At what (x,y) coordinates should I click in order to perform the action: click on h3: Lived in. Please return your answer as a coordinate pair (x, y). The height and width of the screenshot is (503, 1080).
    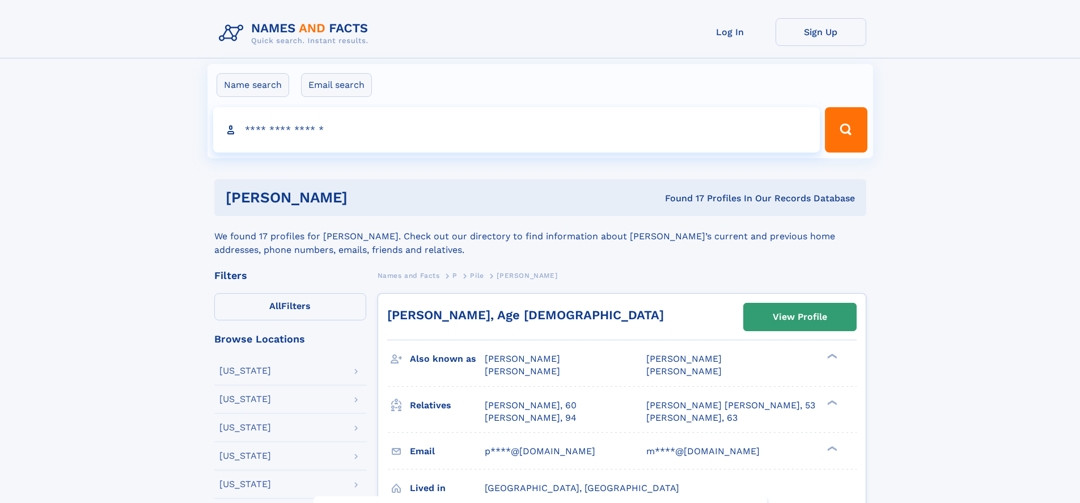
    Looking at the image, I should click on (447, 488).